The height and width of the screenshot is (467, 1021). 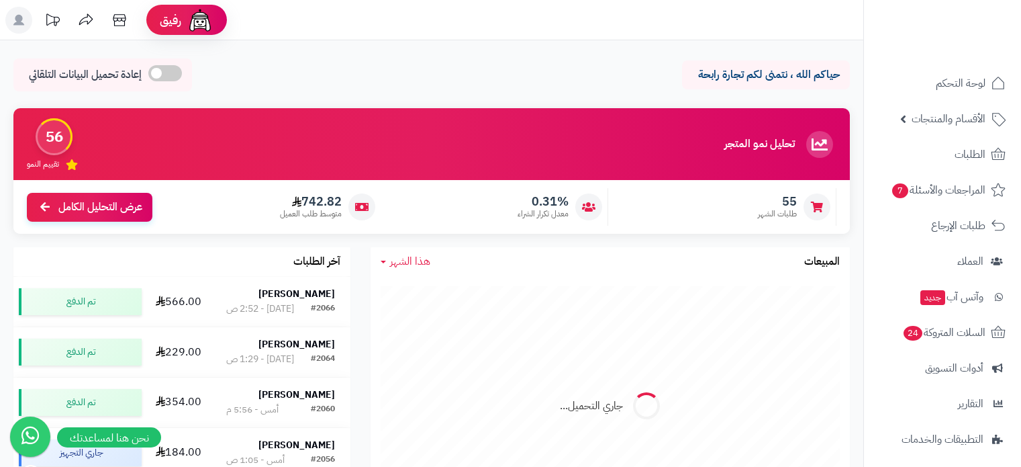 What do you see at coordinates (543, 201) in the screenshot?
I see `span: 0.31%` at bounding box center [543, 201].